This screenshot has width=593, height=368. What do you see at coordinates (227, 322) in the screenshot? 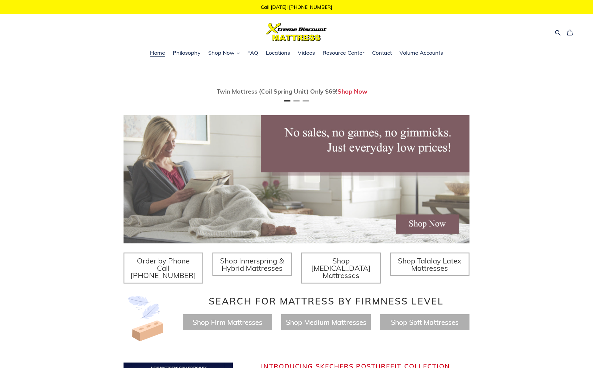
I see `a: Shop Firm Mattresses` at bounding box center [227, 322].